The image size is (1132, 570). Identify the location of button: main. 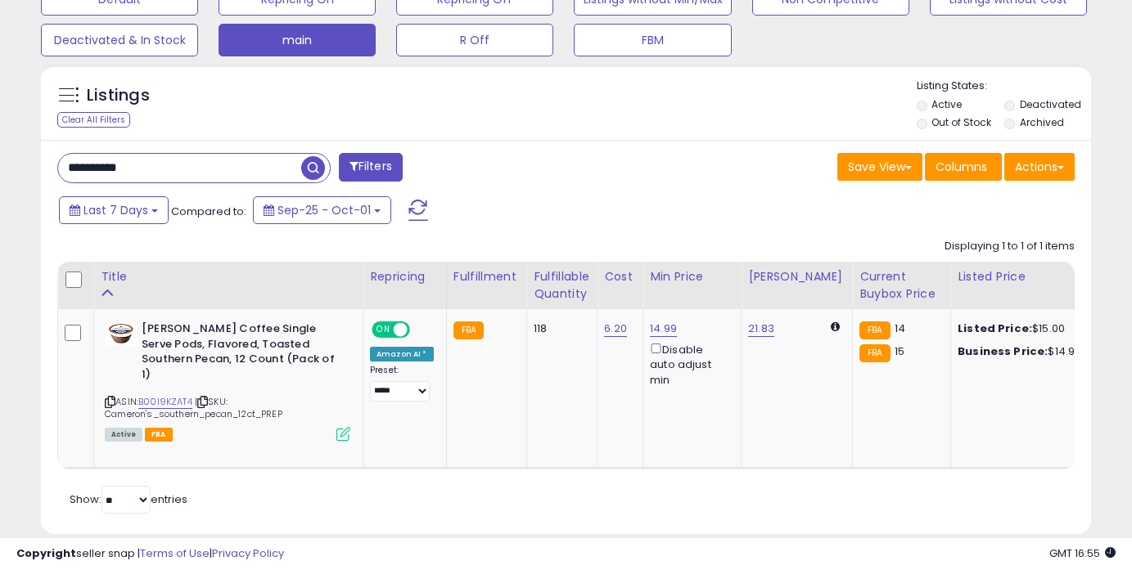
(297, 40).